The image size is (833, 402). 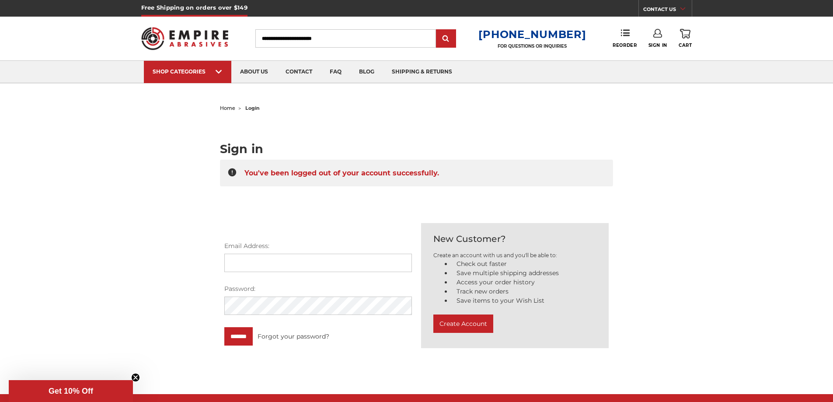 What do you see at coordinates (227, 108) in the screenshot?
I see `span: home` at bounding box center [227, 108].